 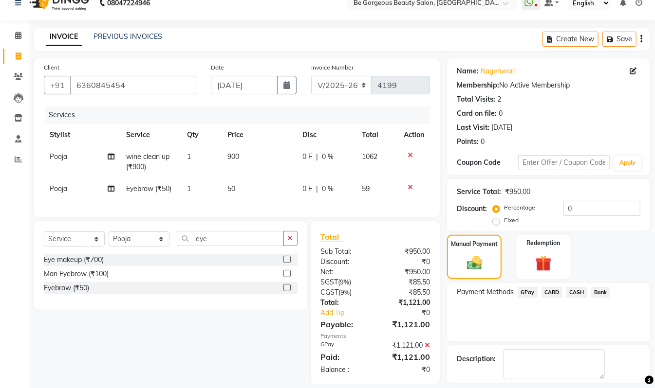 I want to click on div: Coupon Code, so click(x=487, y=163).